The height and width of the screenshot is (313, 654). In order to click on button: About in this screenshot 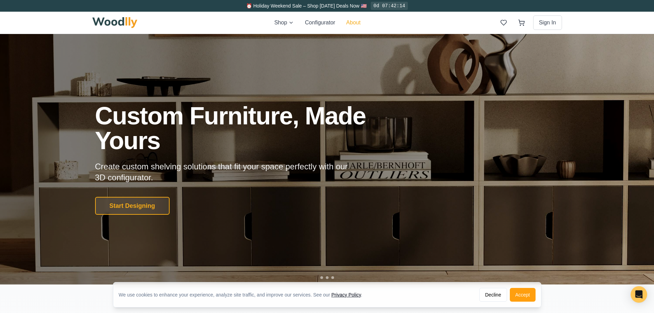, I will do `click(353, 23)`.